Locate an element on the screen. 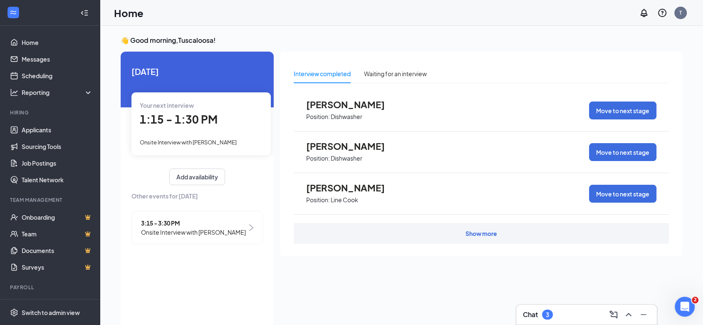 This screenshot has height=325, width=703. svg: ComposeMessage is located at coordinates (614, 314).